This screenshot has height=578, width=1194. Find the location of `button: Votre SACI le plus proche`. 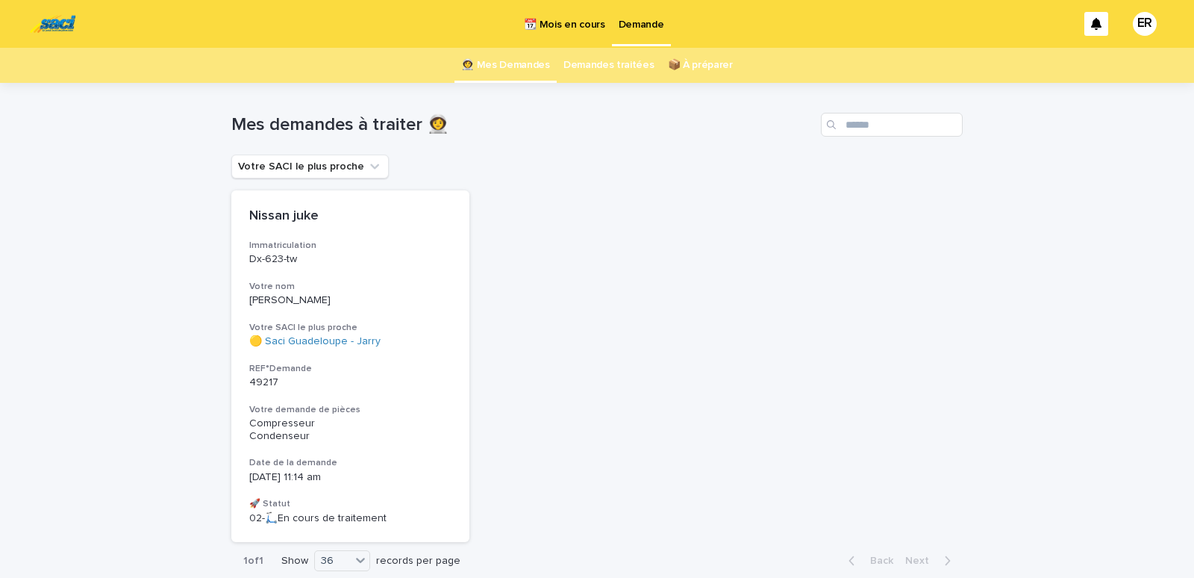

button: Votre SACI le plus proche is located at coordinates (310, 166).